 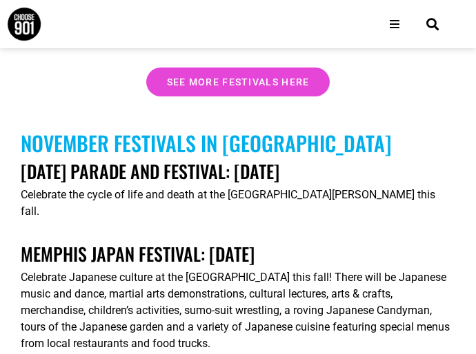 I want to click on div: Open/Close Menu, so click(x=394, y=24).